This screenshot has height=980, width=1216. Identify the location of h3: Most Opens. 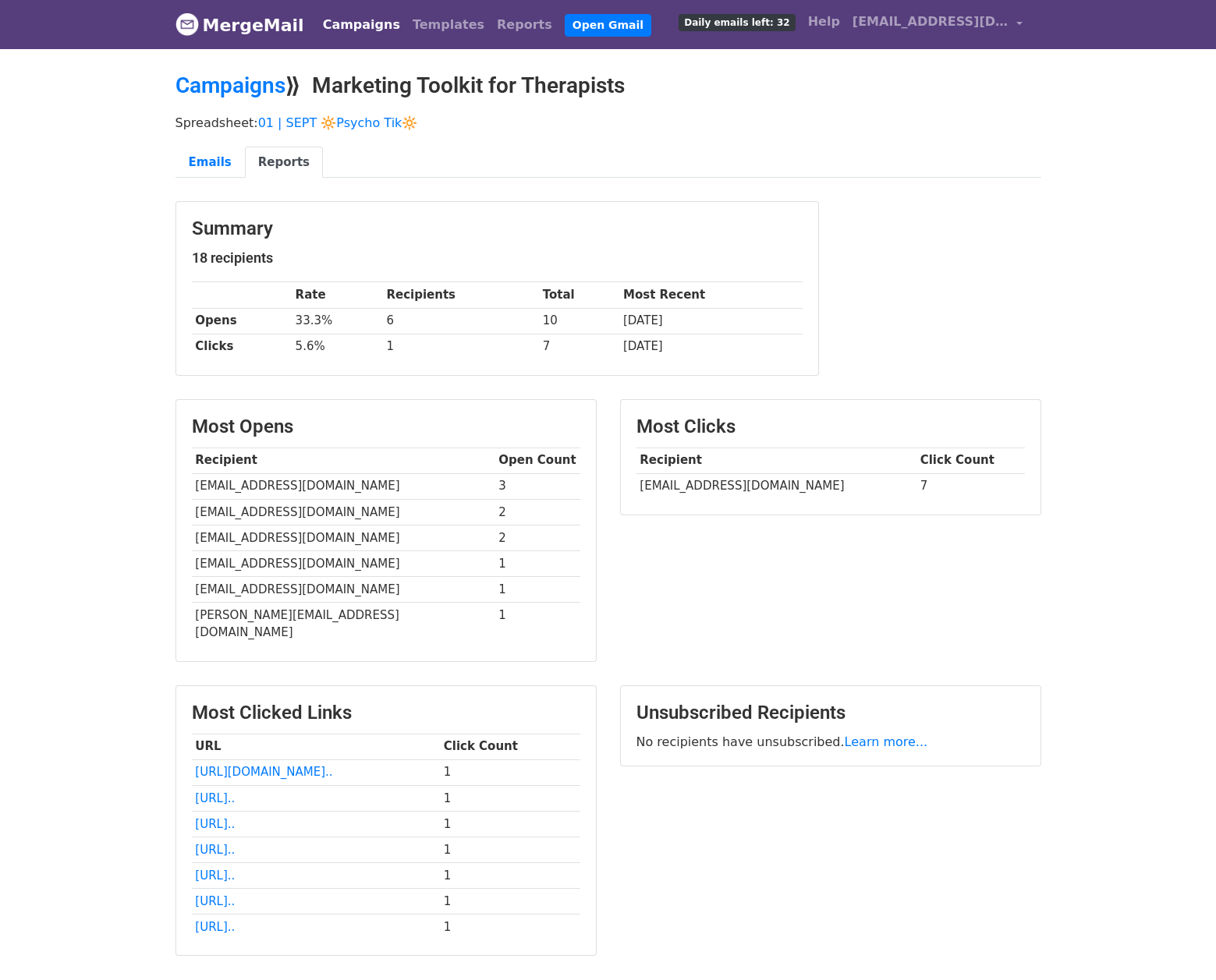
(386, 427).